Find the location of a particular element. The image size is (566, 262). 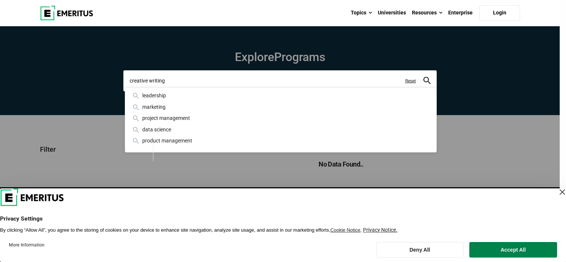

button: search is located at coordinates (427, 81).